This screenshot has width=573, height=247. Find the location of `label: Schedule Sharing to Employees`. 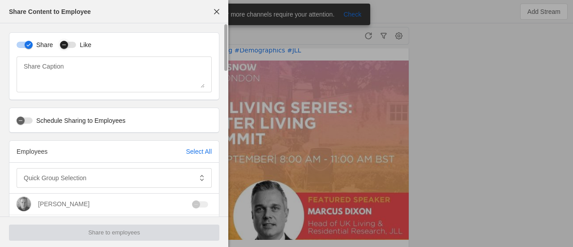

label: Schedule Sharing to Employees is located at coordinates (79, 120).